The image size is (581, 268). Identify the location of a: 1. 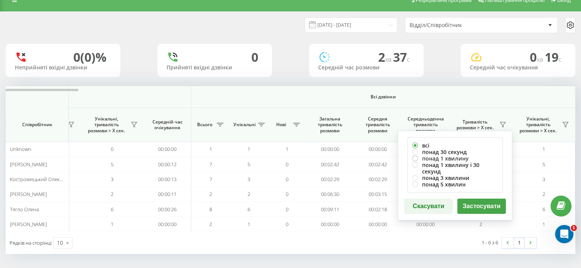
(519, 243).